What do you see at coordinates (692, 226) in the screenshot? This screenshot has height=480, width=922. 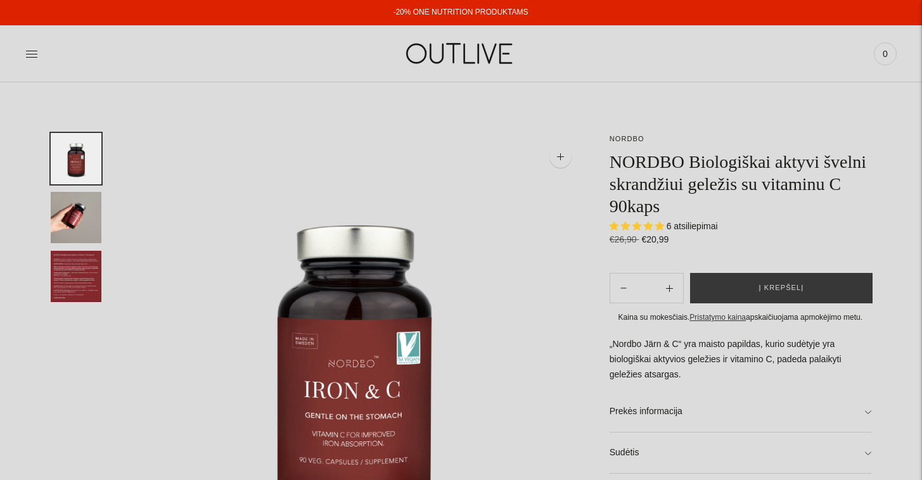 I see `span: 6 atsiliepimai` at bounding box center [692, 226].